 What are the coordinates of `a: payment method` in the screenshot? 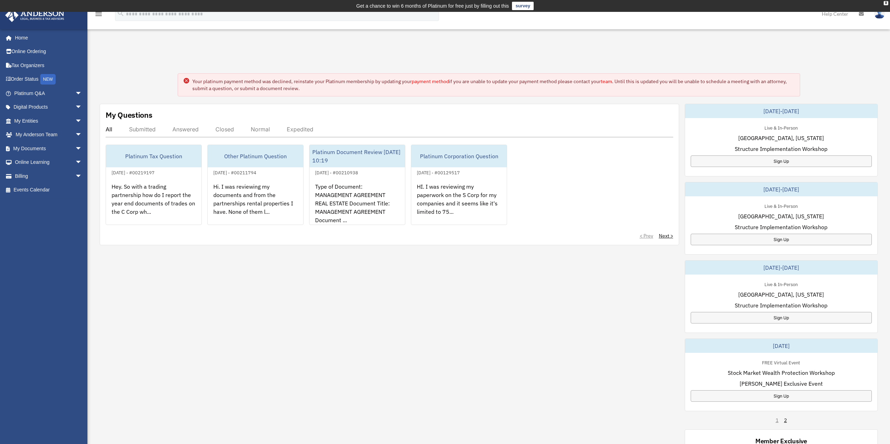 It's located at (430, 81).